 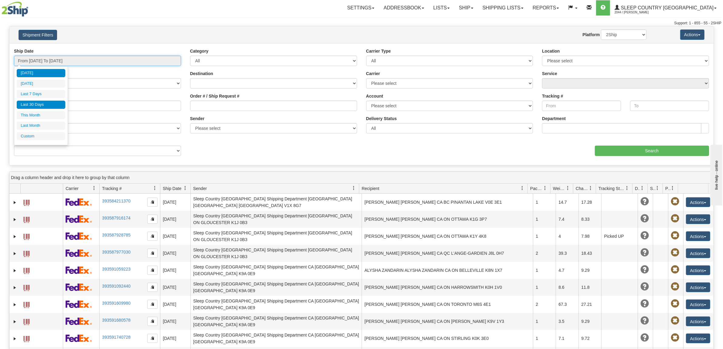 I want to click on a: Shipping lists, so click(x=503, y=8).